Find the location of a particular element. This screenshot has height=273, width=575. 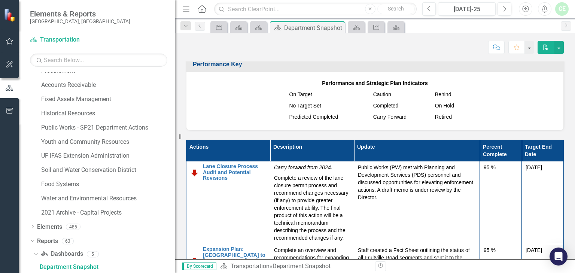

span: On Target is located at coordinates (301, 94).